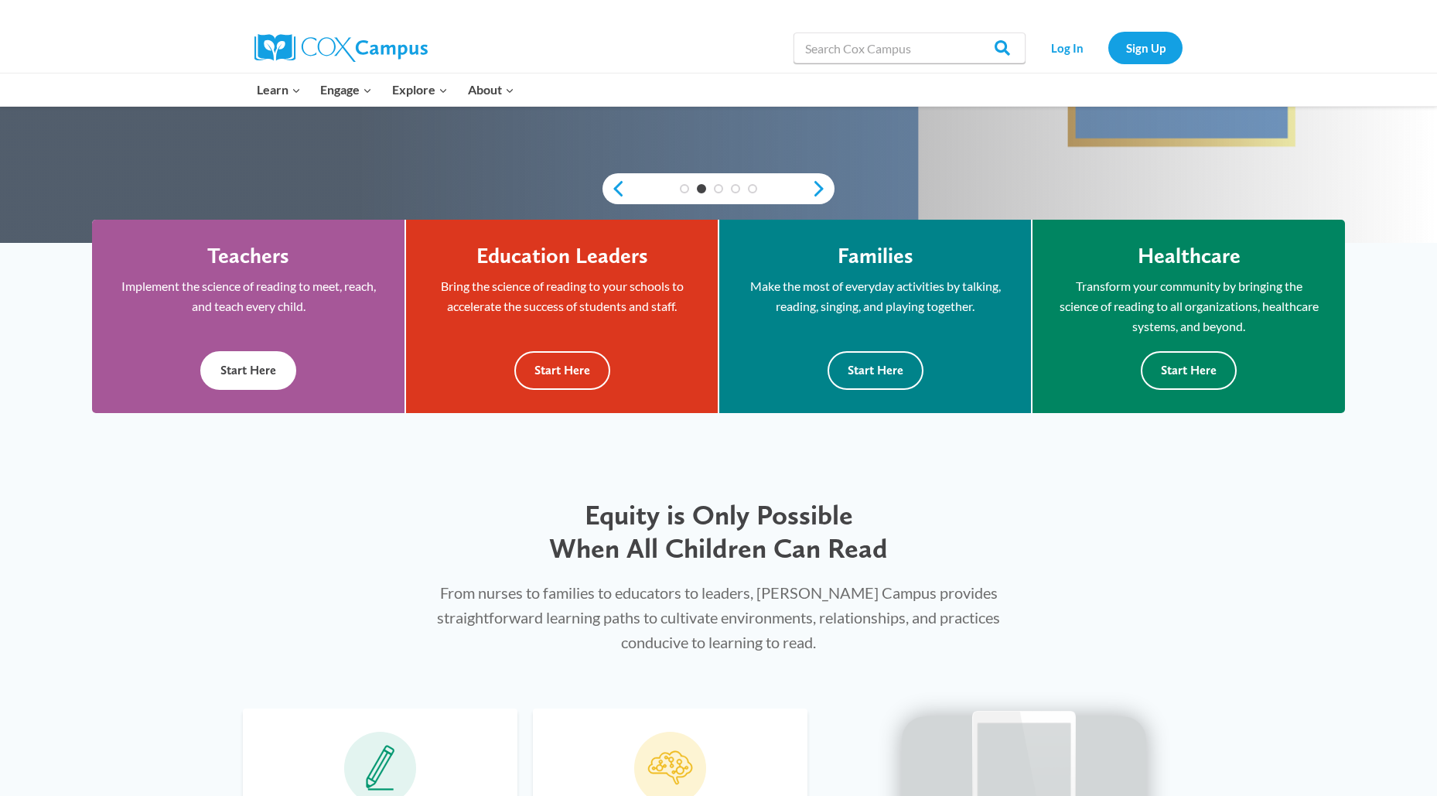  Describe the element at coordinates (248, 295) in the screenshot. I see `p: Implement the science of reading to meet, reach, and teach every child.` at that location.